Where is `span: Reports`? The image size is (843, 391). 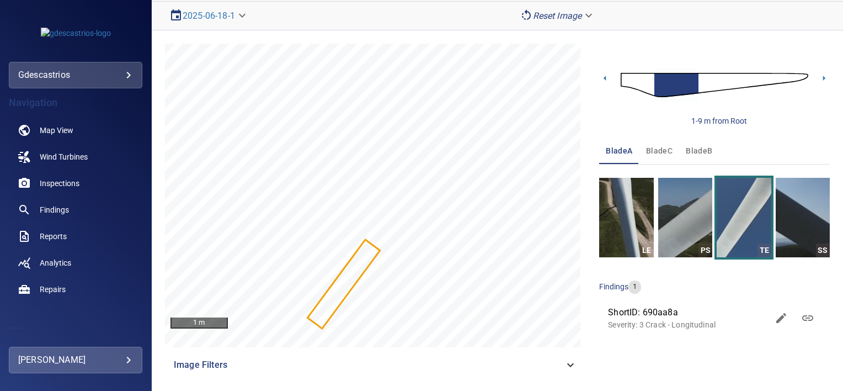 span: Reports is located at coordinates (53, 236).